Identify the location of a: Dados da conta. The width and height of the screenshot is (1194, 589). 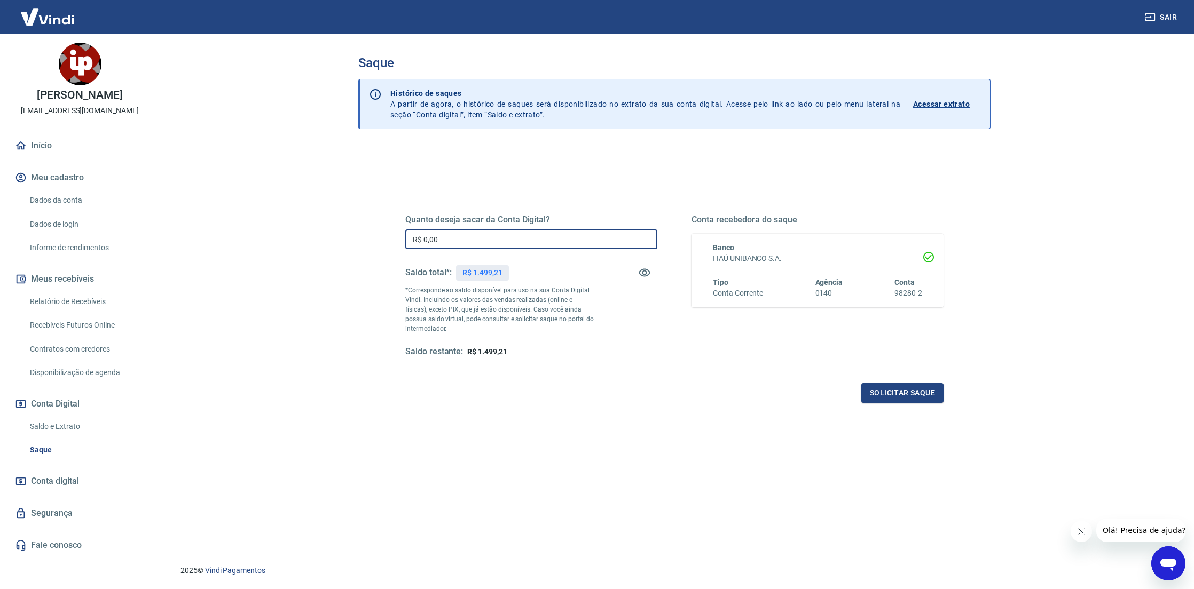
(86, 200).